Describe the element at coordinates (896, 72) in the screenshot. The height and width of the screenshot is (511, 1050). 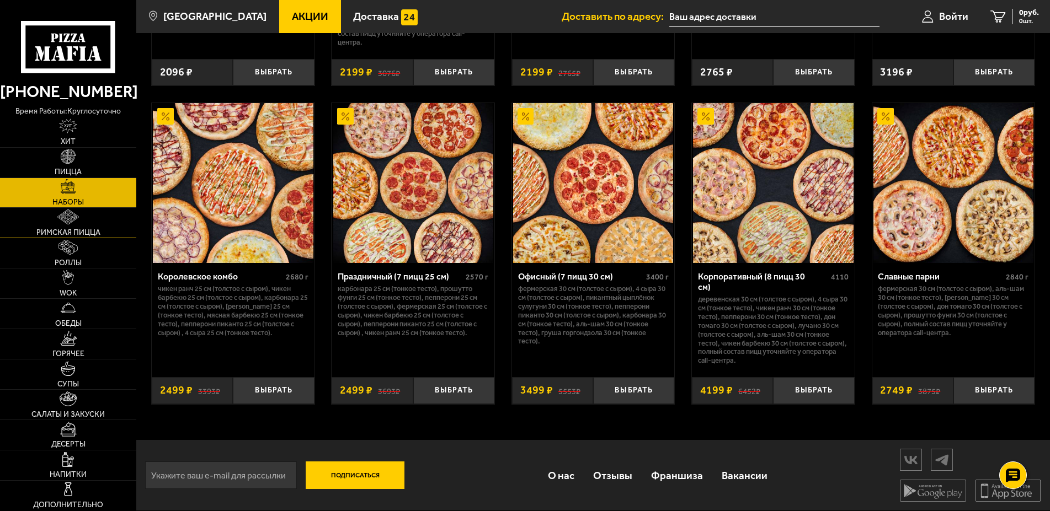
I see `span: 3196 ₽` at that location.